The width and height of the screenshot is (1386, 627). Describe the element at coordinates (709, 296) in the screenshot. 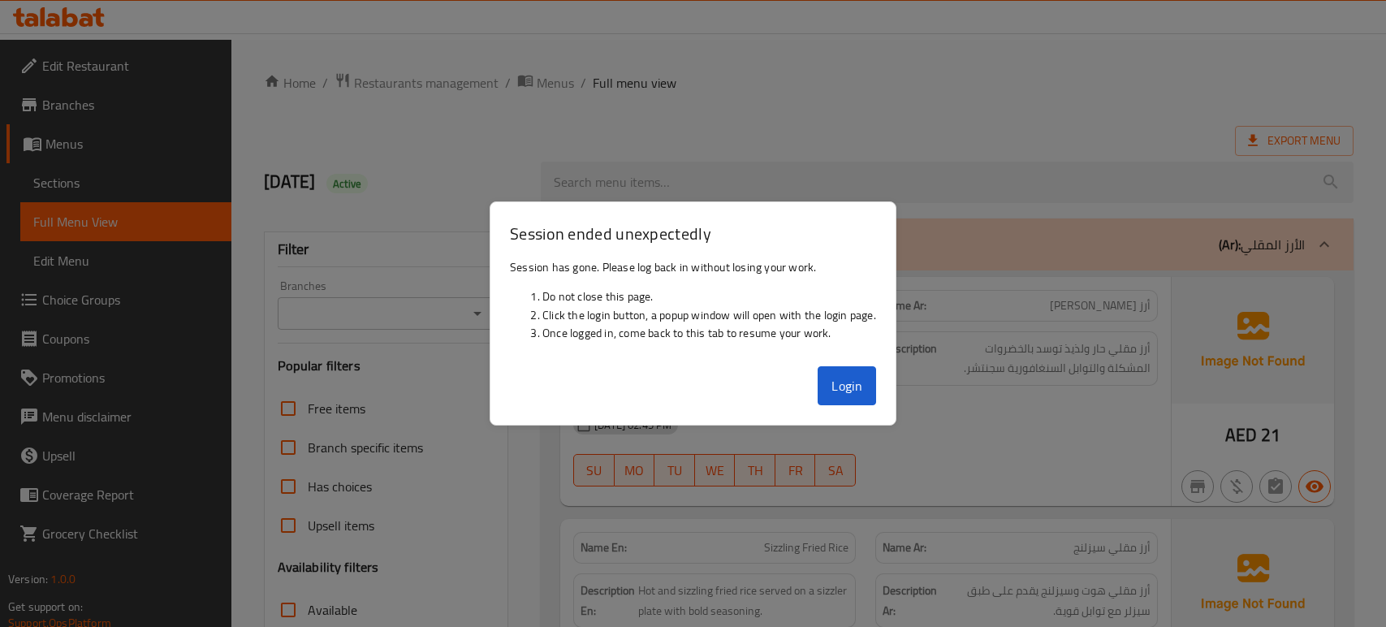

I see `li: Do not close this page.` at that location.